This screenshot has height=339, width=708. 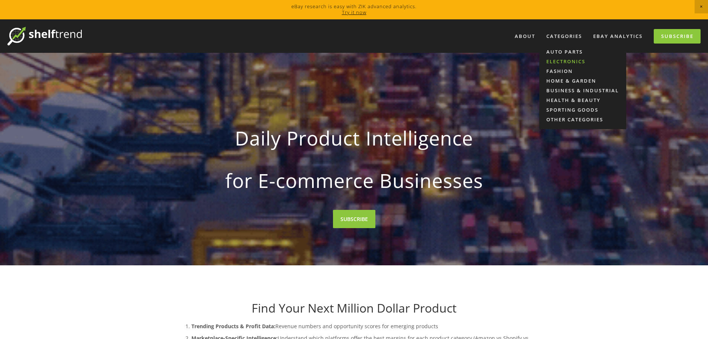 I want to click on a: Try it now, so click(x=354, y=12).